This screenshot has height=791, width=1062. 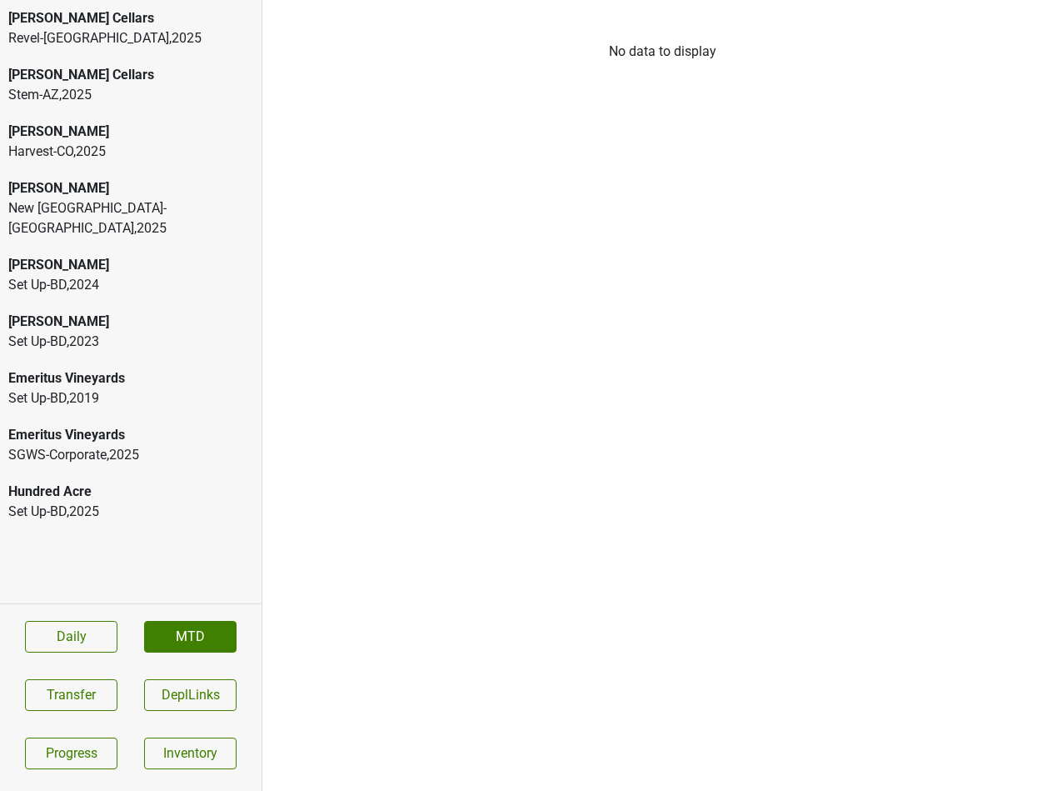 I want to click on button: DeplLinks, so click(x=190, y=695).